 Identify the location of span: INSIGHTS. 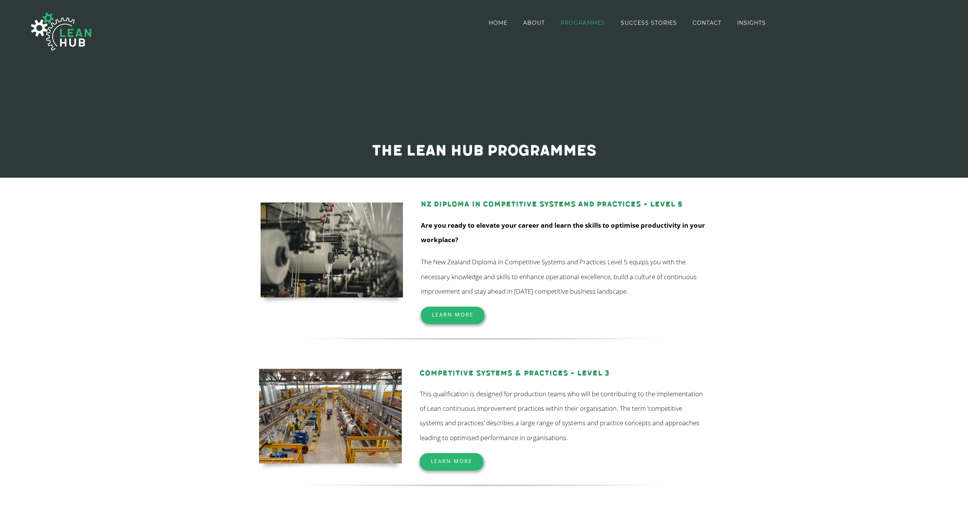
(751, 23).